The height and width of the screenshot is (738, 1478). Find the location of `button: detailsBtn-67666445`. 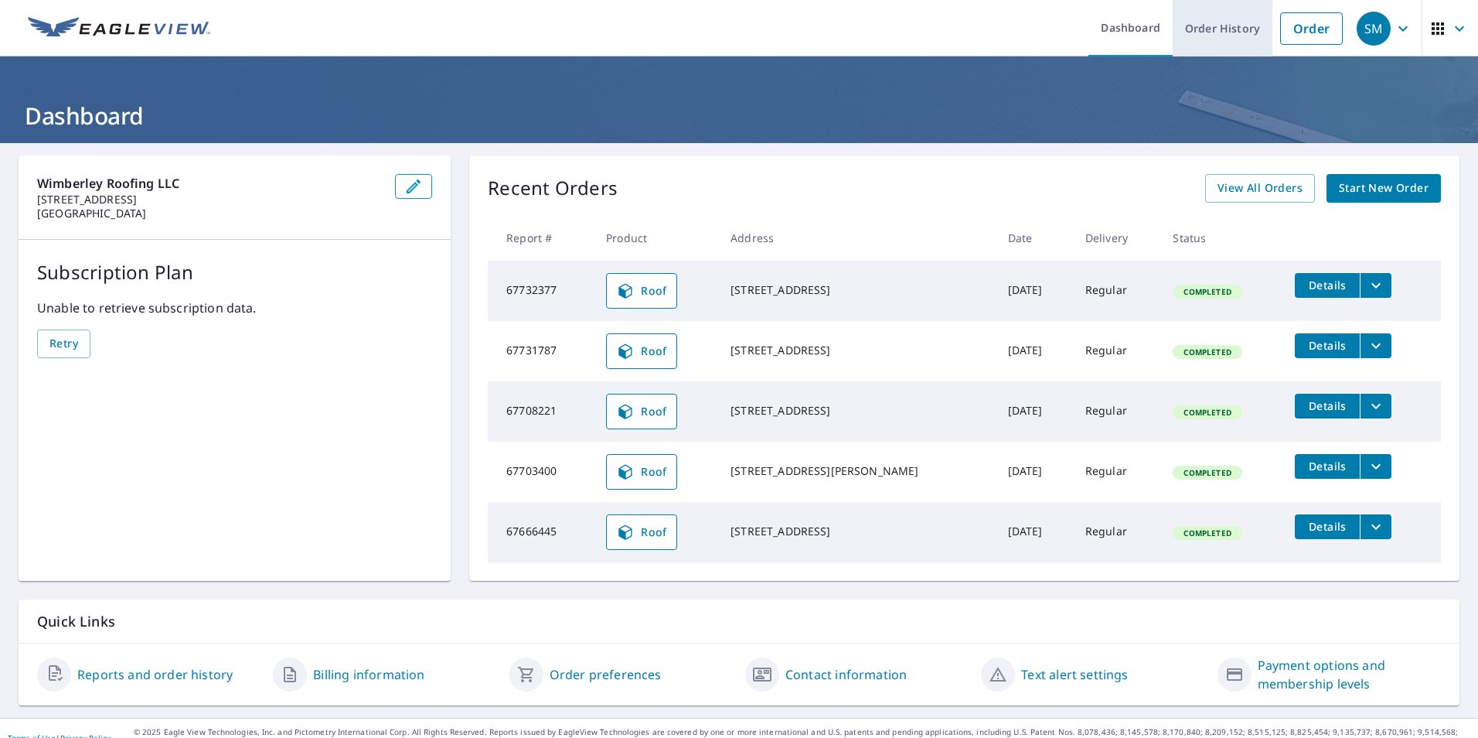

button: detailsBtn-67666445 is located at coordinates (1327, 526).